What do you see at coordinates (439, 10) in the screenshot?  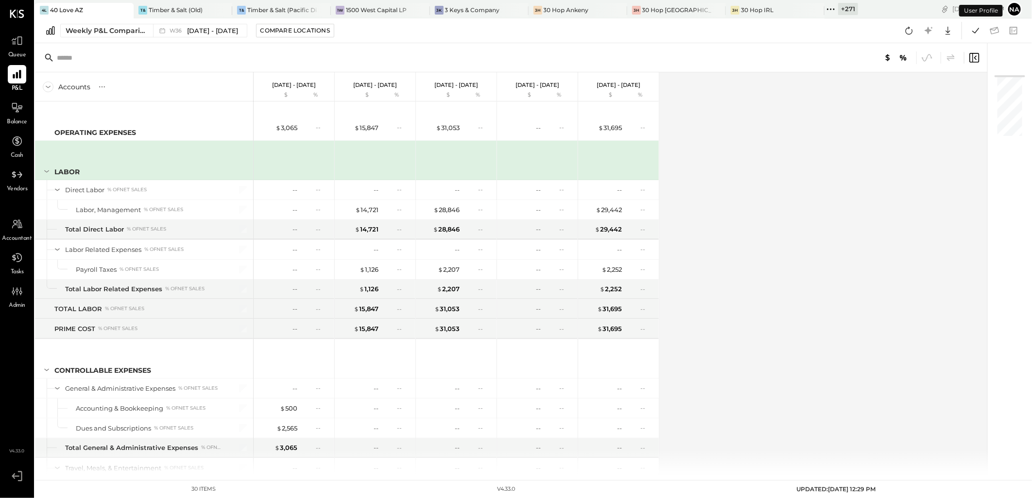 I see `div: 3K` at bounding box center [439, 10].